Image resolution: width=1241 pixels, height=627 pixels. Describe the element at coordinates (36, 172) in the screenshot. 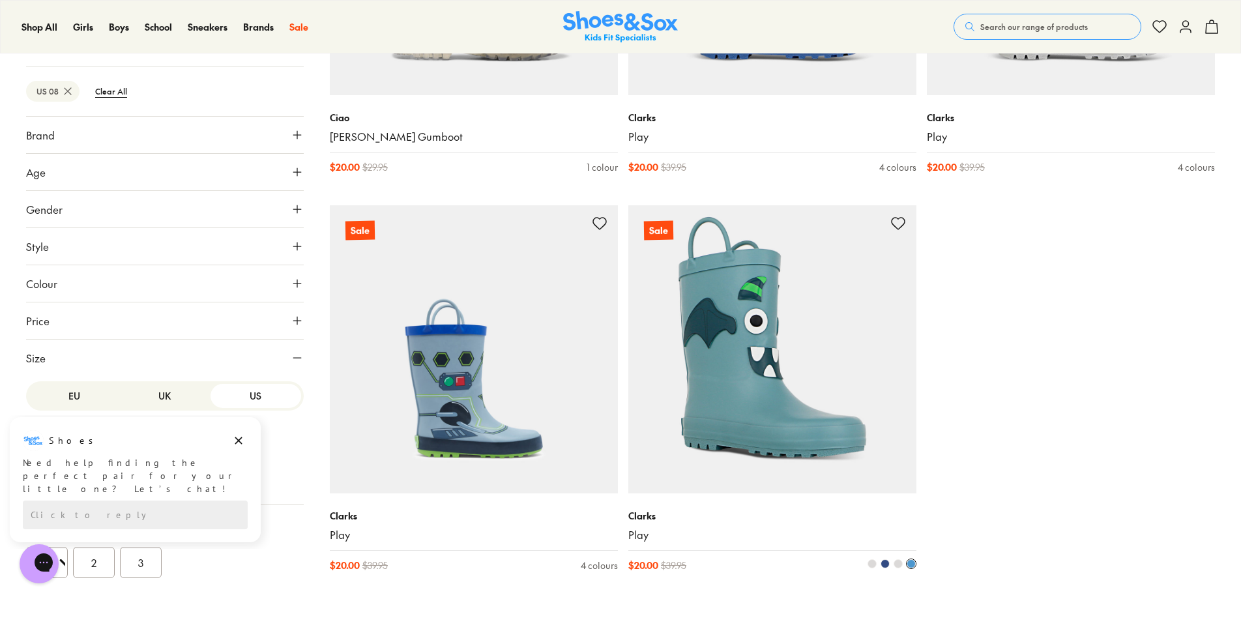

I see `span: Age` at that location.